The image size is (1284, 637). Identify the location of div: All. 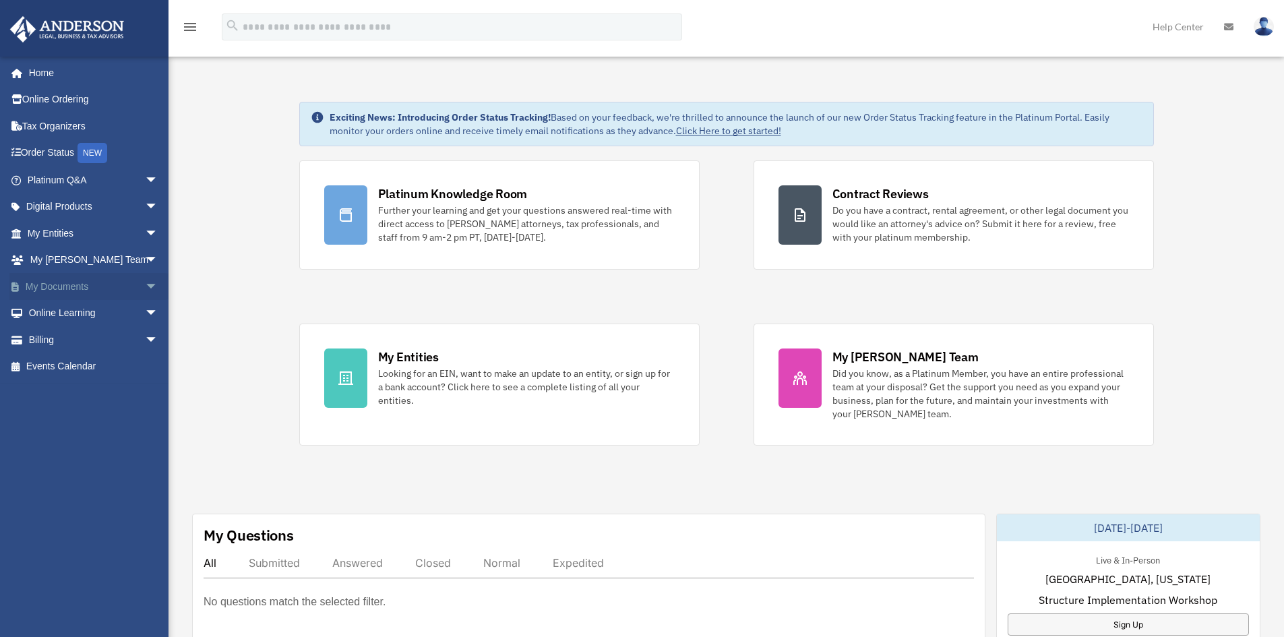
(210, 563).